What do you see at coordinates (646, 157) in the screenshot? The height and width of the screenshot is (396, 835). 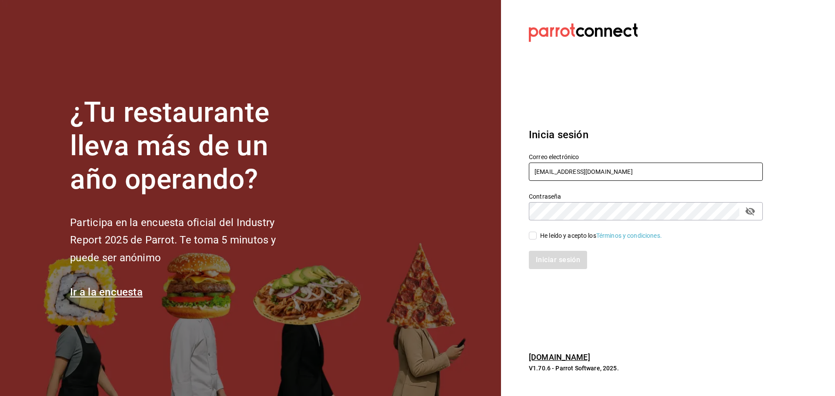 I see `label: Correo electrónico` at bounding box center [646, 157].